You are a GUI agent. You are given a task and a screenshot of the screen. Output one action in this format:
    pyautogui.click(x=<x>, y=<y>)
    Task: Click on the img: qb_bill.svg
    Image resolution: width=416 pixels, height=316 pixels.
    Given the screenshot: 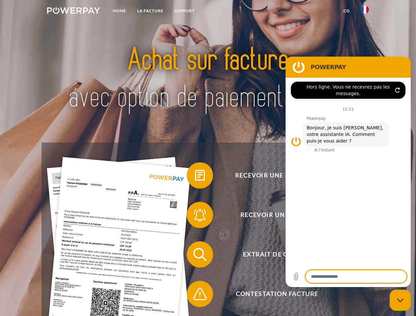 What is the action you would take?
    pyautogui.click(x=200, y=176)
    